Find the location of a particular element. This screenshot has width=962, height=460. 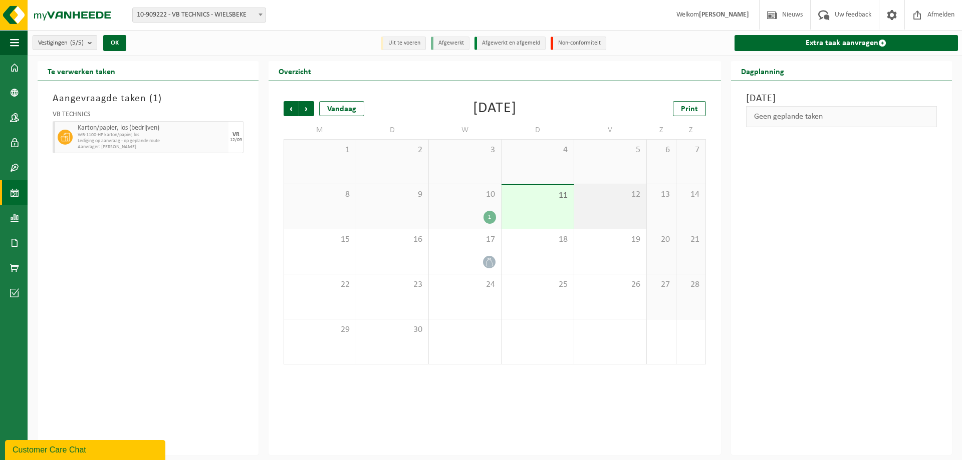

span: 28 is located at coordinates (691, 285).